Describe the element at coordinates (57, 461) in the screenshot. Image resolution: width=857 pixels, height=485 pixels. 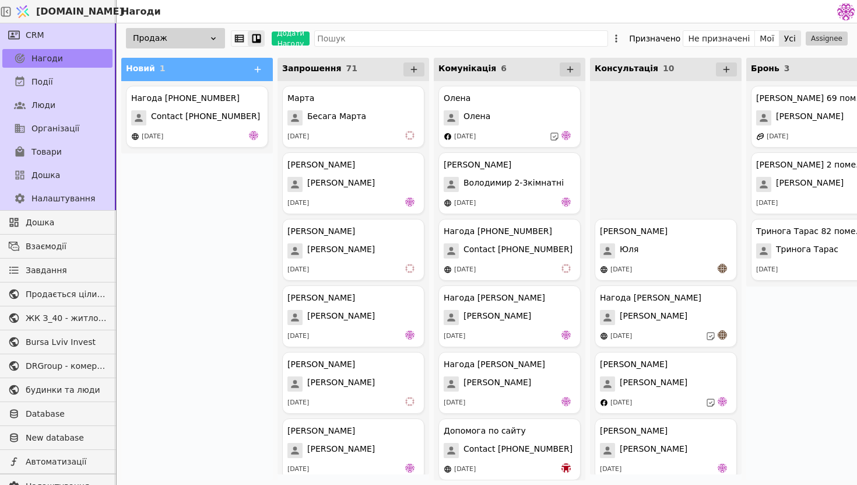
I see `a: Автоматизації` at that location.